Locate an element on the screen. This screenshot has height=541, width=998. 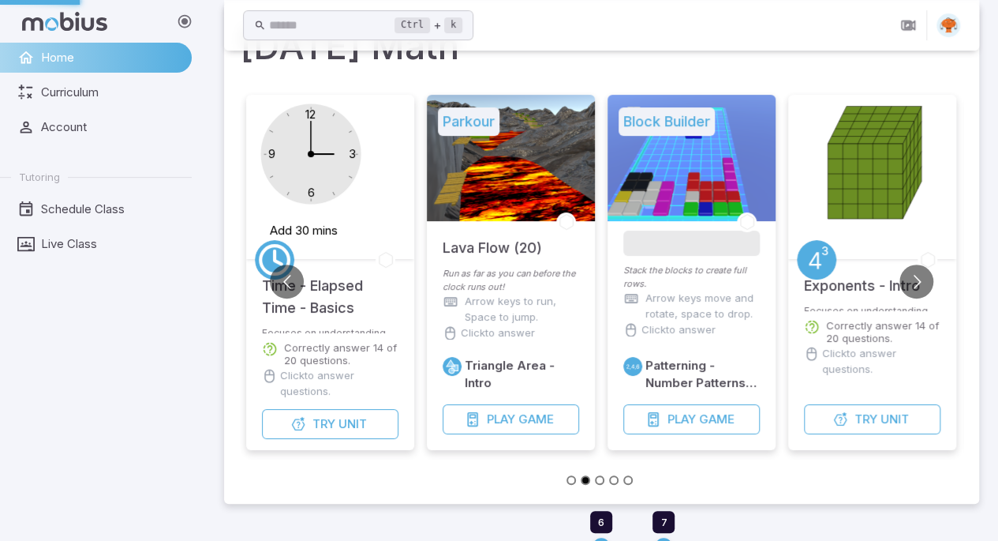
p: Run as far as you can before the clock runs out! is located at coordinates (511, 280).